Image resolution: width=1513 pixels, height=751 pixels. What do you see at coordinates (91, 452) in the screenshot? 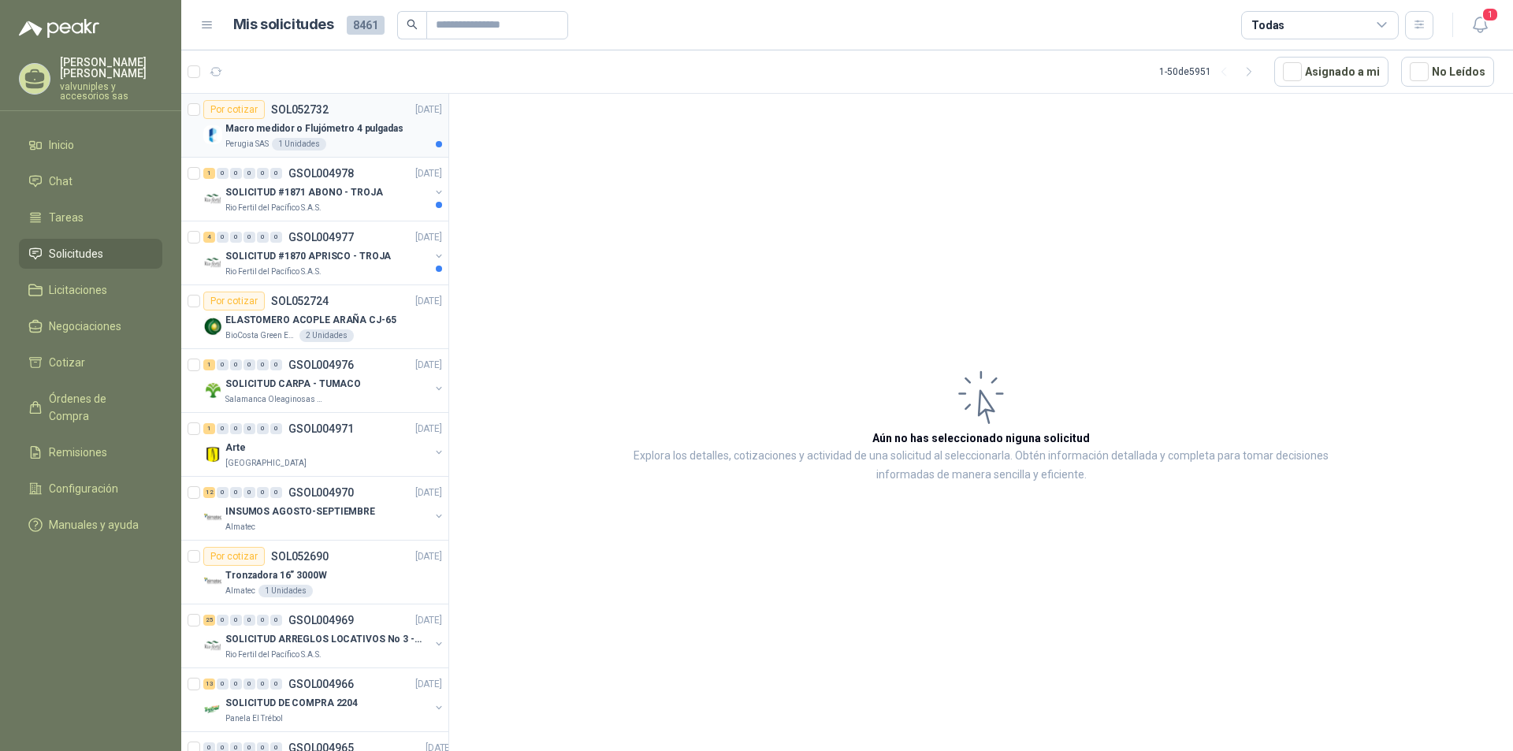
I see `a: Remisiones` at bounding box center [91, 452].